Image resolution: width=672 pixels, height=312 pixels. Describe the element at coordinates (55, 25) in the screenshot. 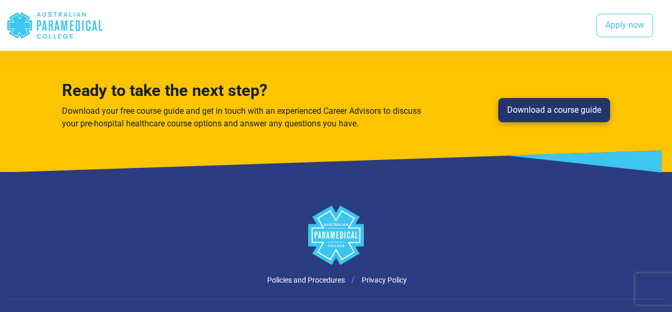

I see `div: Australian Paramedical College` at that location.